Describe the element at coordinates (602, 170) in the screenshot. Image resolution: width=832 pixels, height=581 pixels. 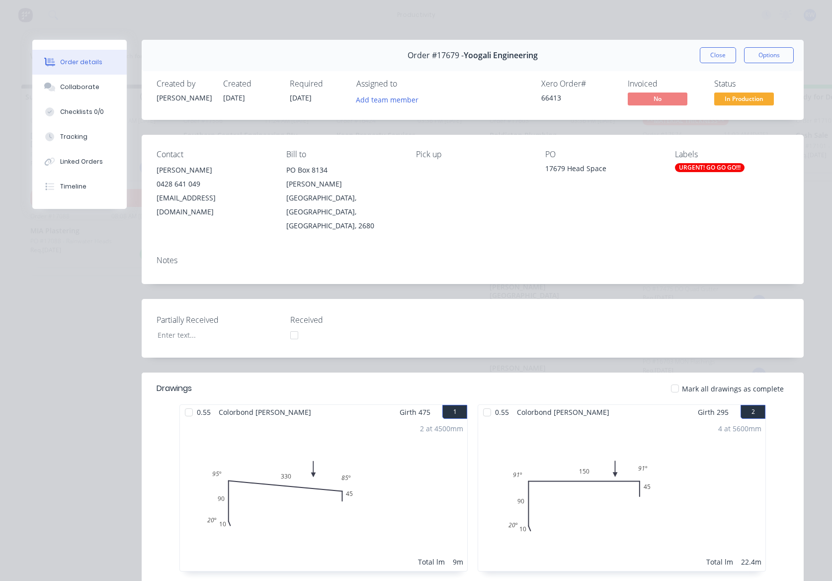
I see `div: 17679 Head Space` at that location.